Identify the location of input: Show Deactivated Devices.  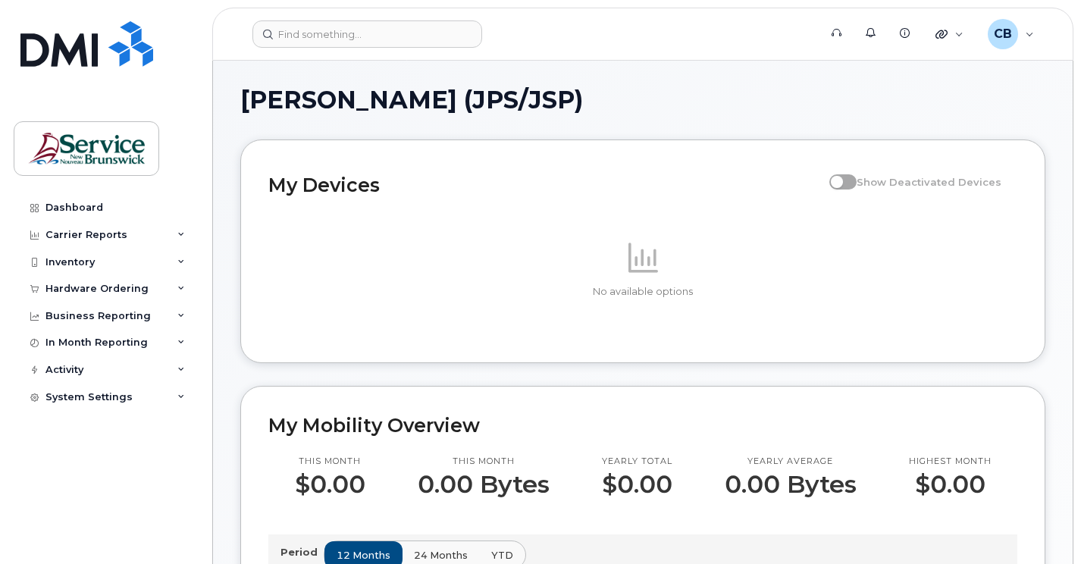
(835, 174).